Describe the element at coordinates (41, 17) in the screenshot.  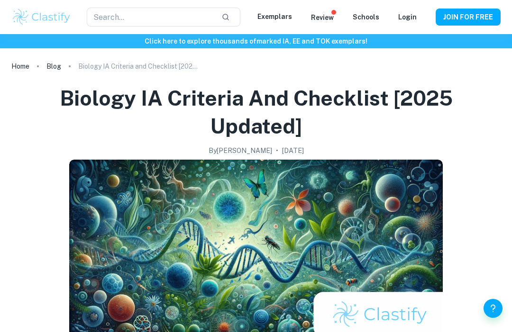
I see `a: Clastify logo` at that location.